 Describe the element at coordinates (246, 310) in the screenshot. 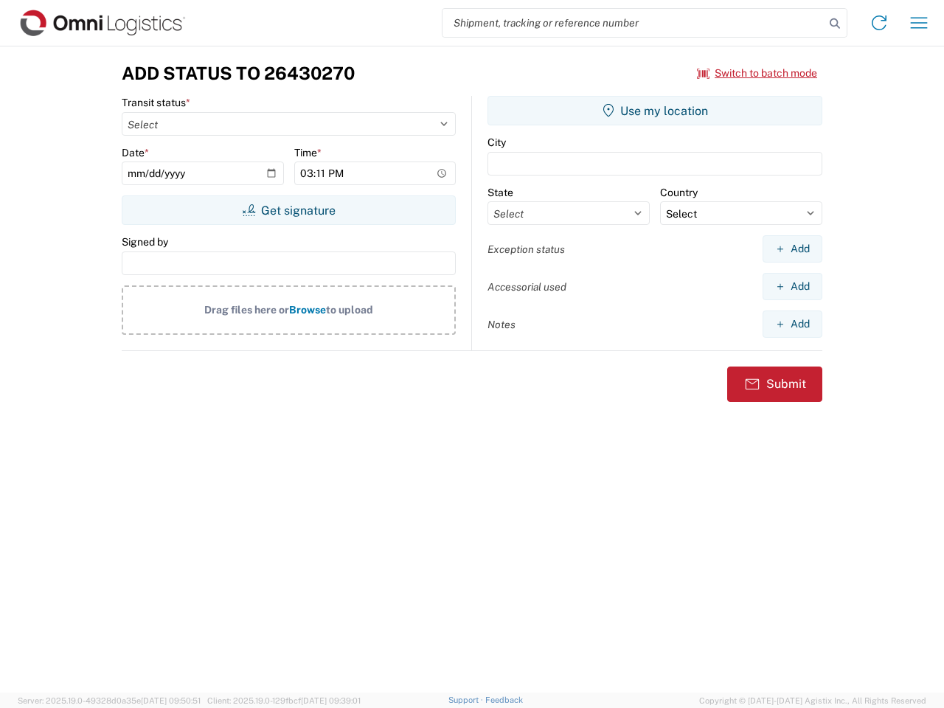

I see `span: Drag files here or` at that location.